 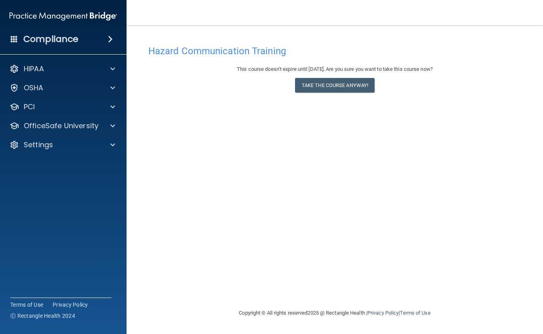 I want to click on p: HIPAA, so click(x=34, y=69).